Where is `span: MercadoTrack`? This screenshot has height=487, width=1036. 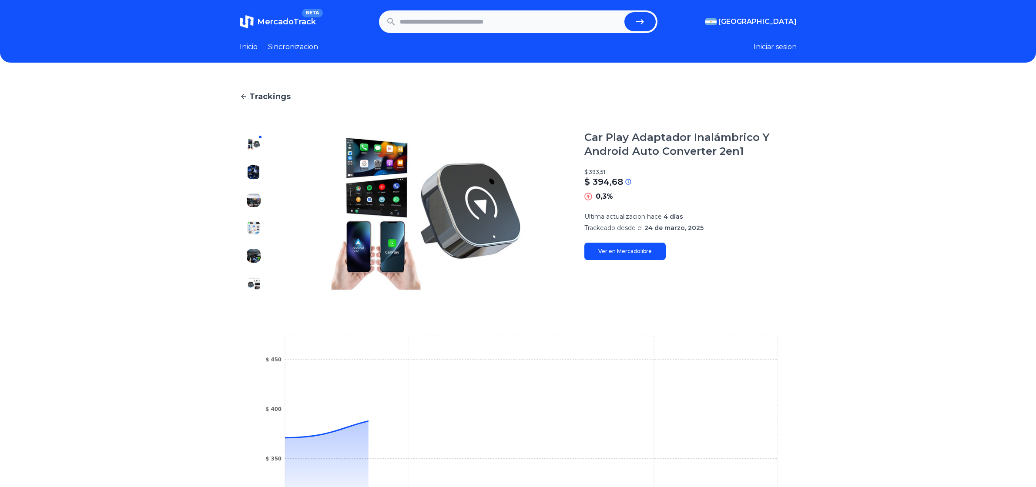 span: MercadoTrack is located at coordinates (286, 22).